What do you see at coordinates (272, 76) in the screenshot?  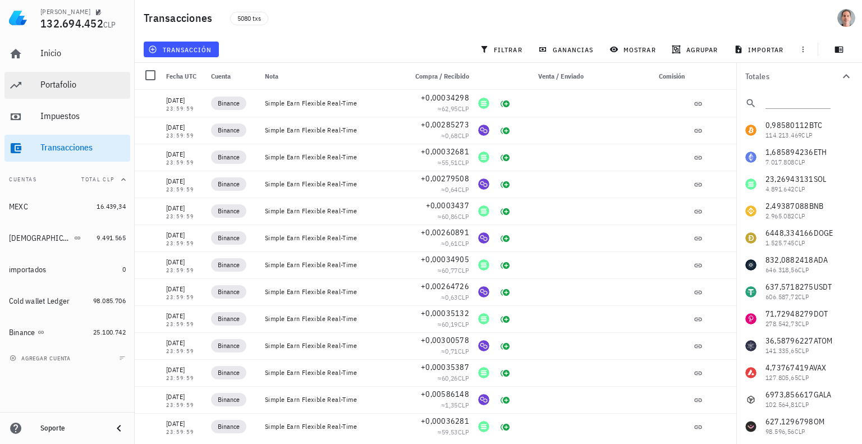 I see `span: Nota` at bounding box center [272, 76].